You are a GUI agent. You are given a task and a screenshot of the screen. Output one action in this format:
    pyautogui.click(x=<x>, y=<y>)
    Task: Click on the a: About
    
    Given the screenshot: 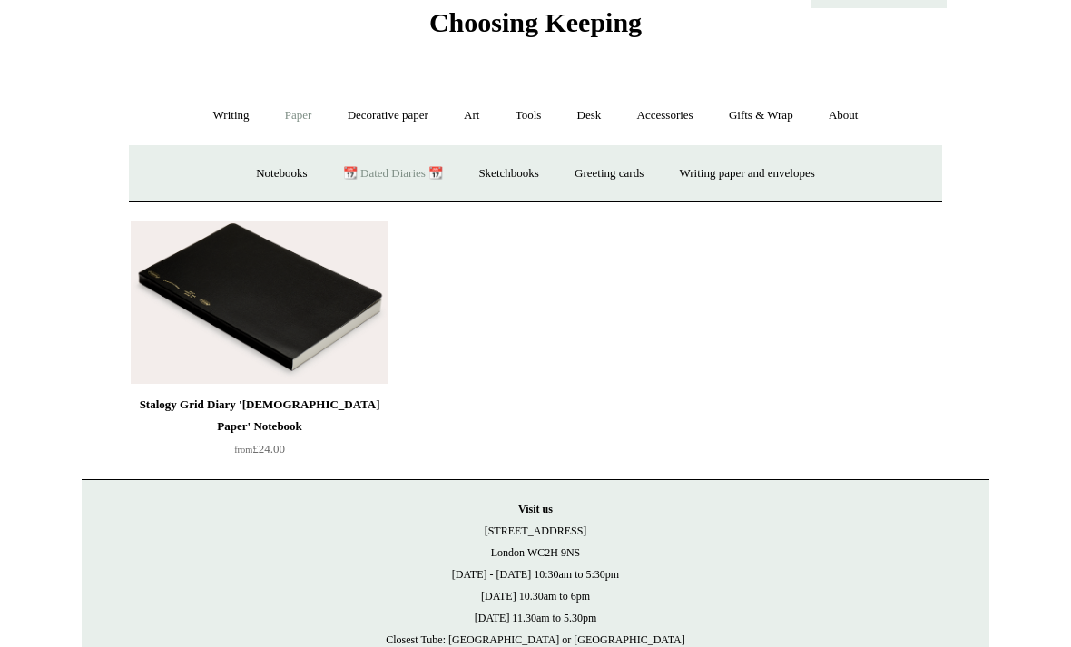 What is the action you would take?
    pyautogui.click(x=843, y=115)
    